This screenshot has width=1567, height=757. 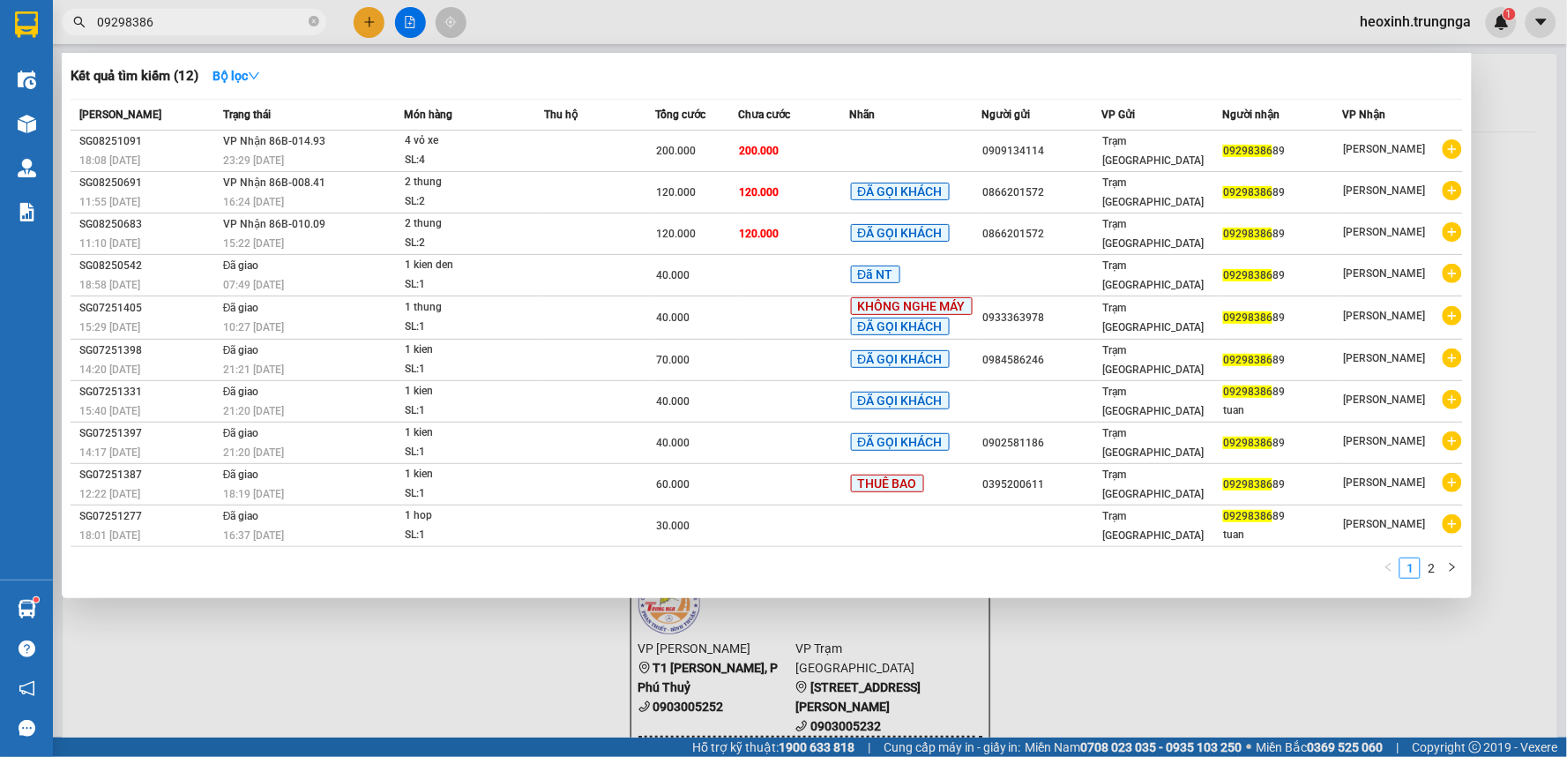 I want to click on span: message, so click(x=26, y=728).